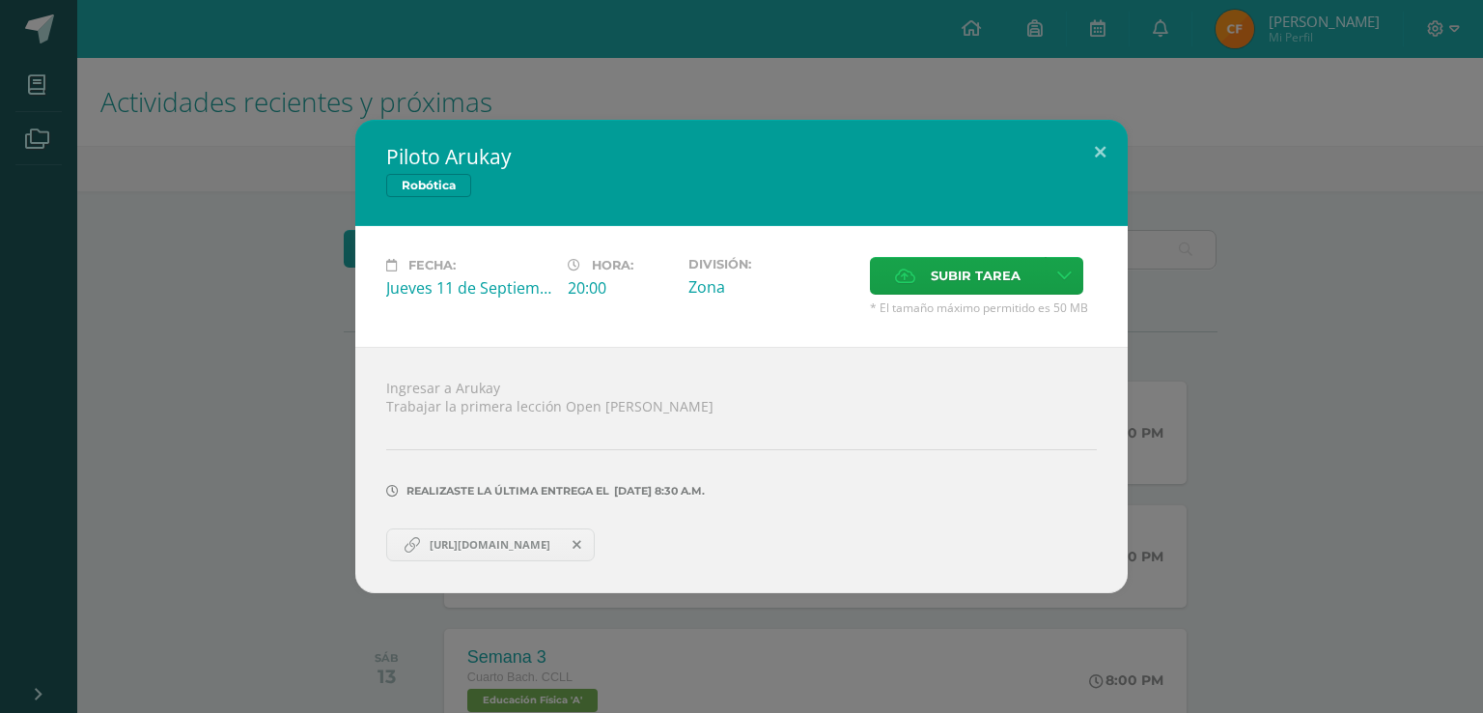 The height and width of the screenshot is (713, 1483). I want to click on div: Jueves 11 de Septiembre, so click(469, 288).